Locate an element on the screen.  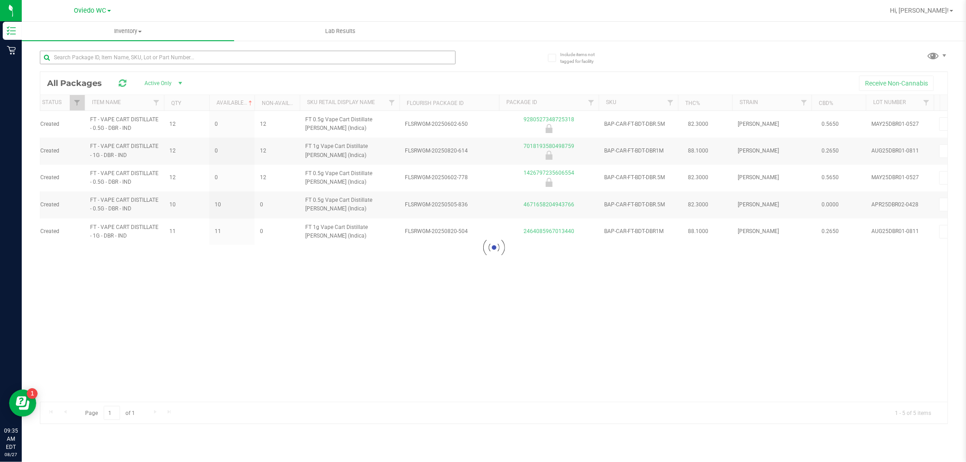
p: 09:35 AM EDT is located at coordinates (11, 439).